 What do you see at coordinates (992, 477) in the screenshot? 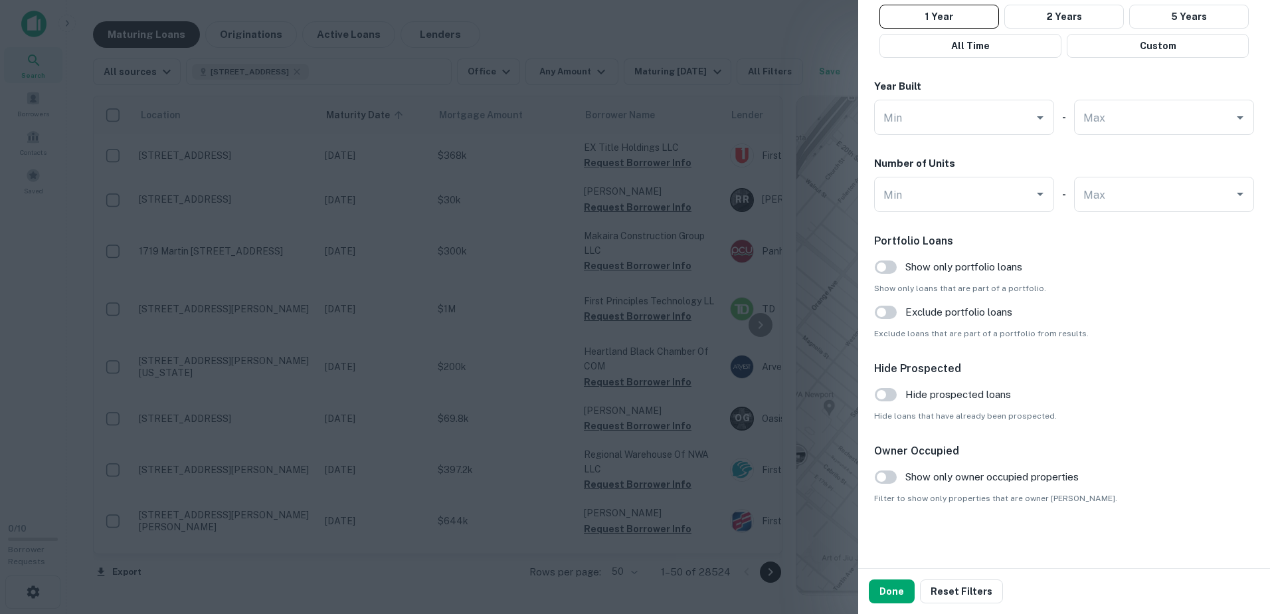
I see `span: Show only owner occupied properties` at bounding box center [992, 477].